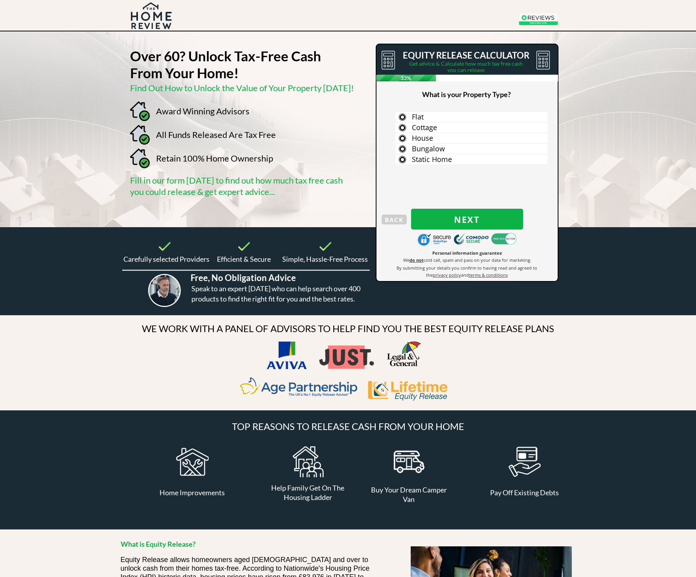  I want to click on span: All Funds Released Are Tax Free, so click(216, 134).